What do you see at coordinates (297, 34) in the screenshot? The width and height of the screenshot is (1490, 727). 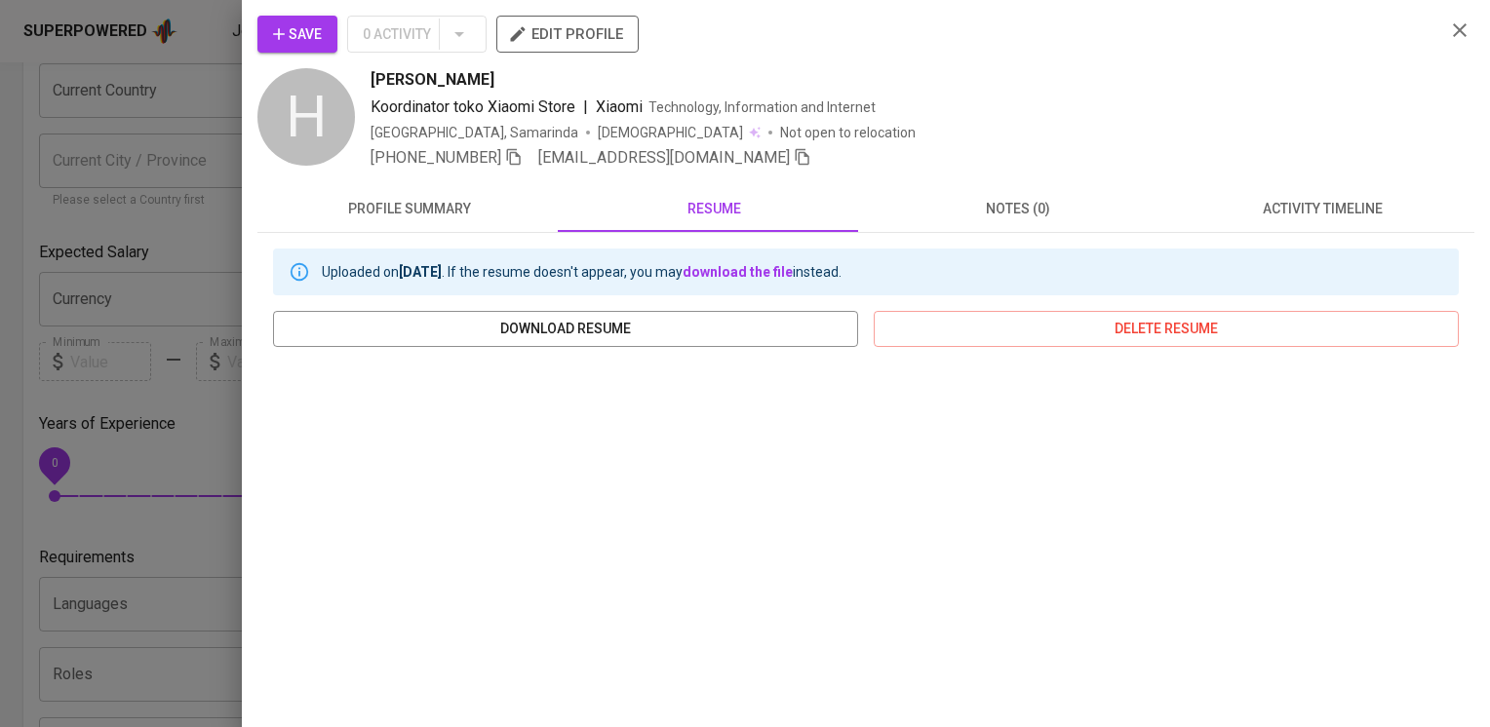 I see `button: Save` at bounding box center [297, 34].